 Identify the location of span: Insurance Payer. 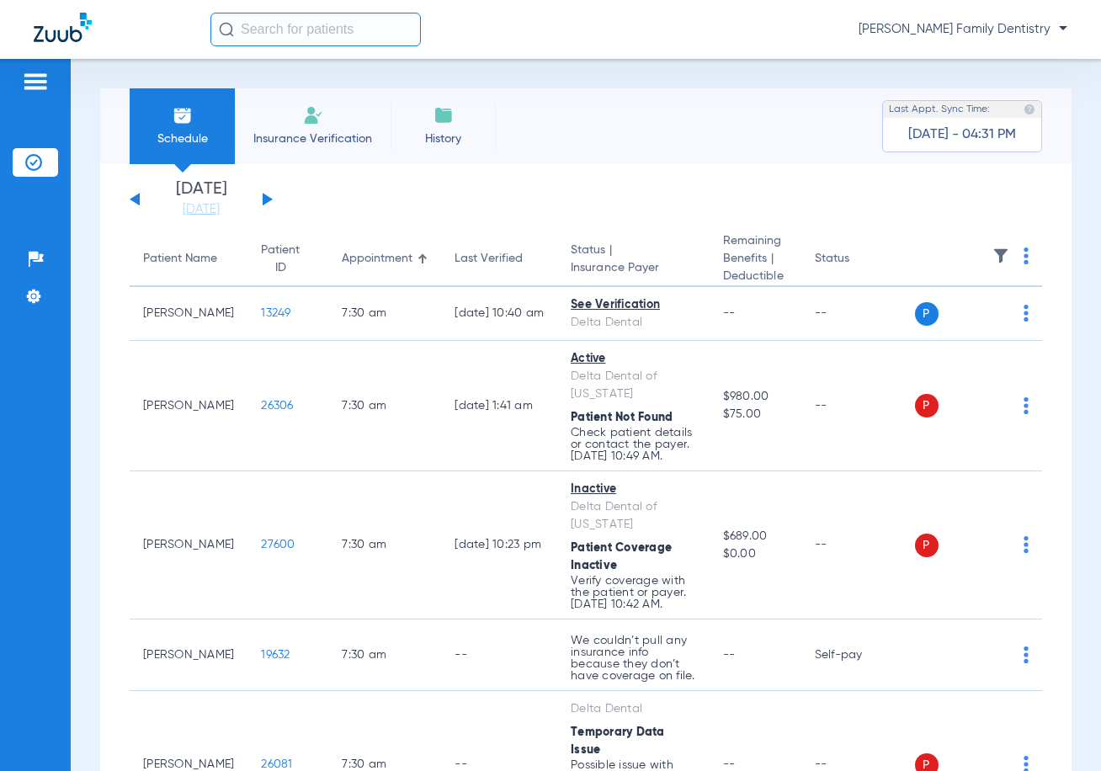
(633, 268).